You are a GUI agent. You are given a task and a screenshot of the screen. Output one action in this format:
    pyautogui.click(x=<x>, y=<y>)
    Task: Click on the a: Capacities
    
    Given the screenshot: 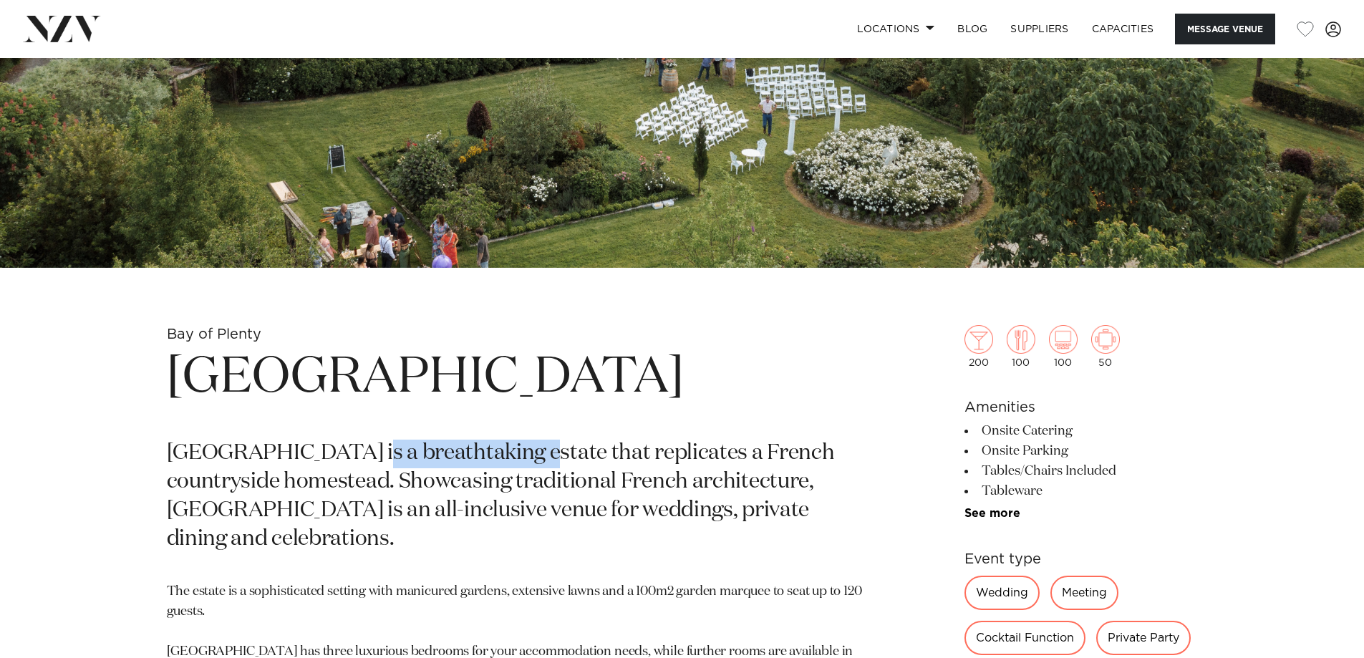 What is the action you would take?
    pyautogui.click(x=1123, y=29)
    